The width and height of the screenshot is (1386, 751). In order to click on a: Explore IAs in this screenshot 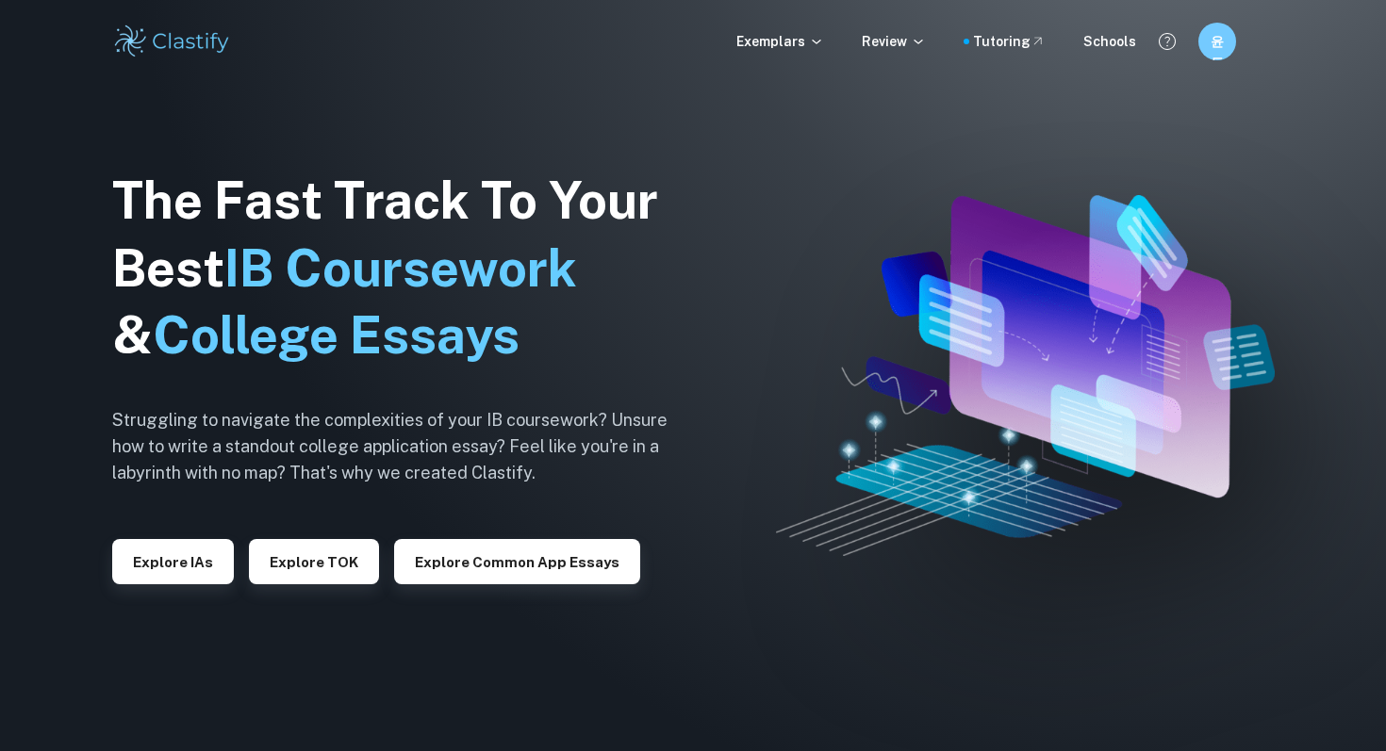, I will do `click(173, 561)`.